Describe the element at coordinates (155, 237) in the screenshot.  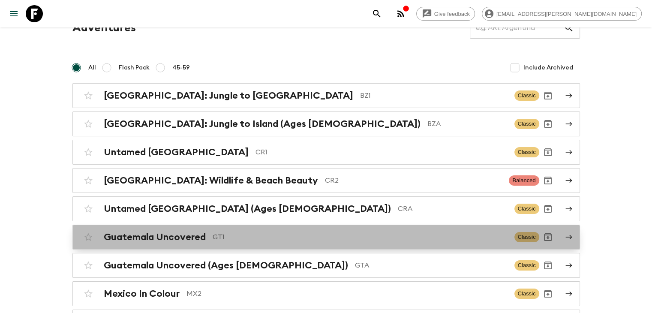
I see `h2: Guatemala Uncovered` at that location.